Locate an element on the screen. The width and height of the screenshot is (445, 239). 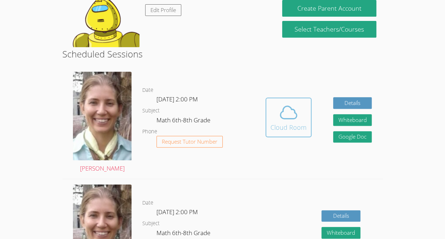
button: Cloud Room is located at coordinates (289, 117).